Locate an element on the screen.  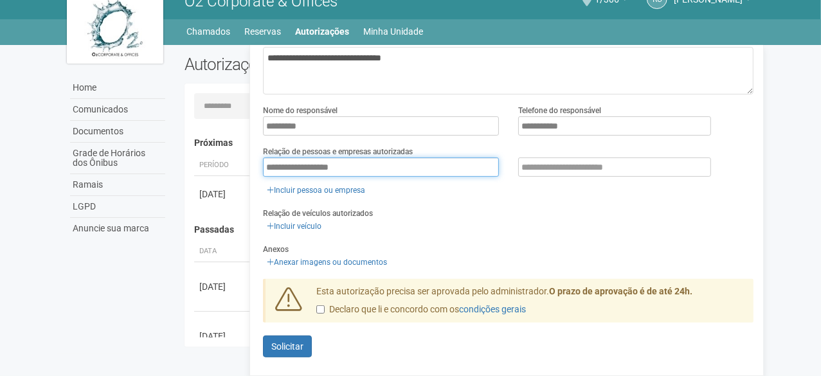
label: Nome do responsável is located at coordinates (300, 111).